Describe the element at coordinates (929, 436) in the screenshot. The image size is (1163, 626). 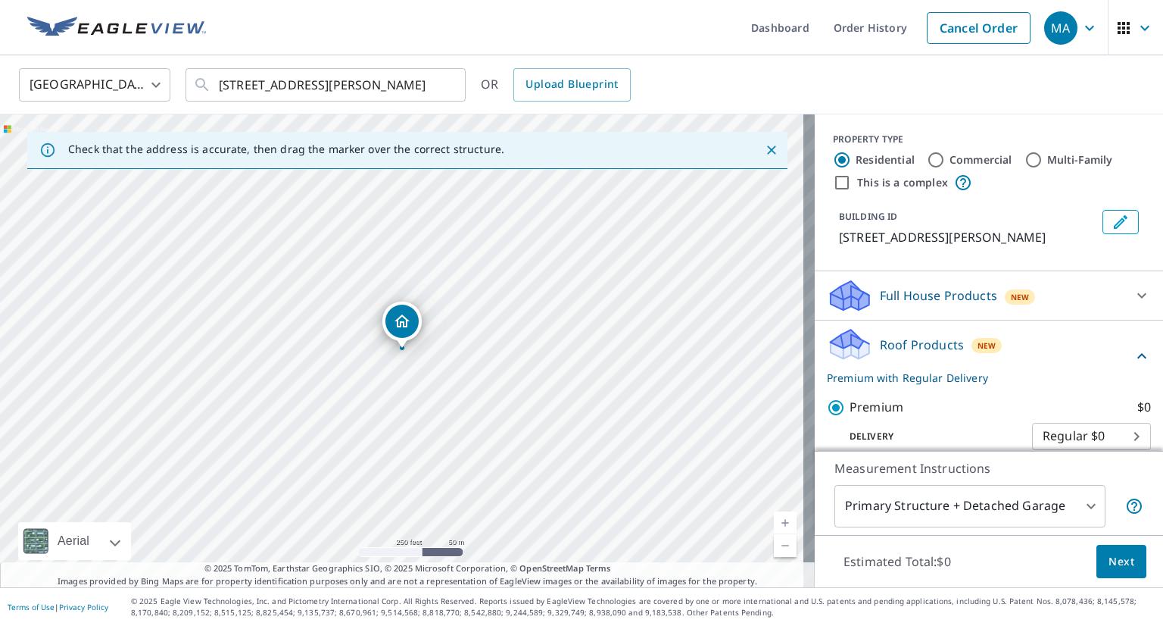
I see `p: Delivery` at that location.